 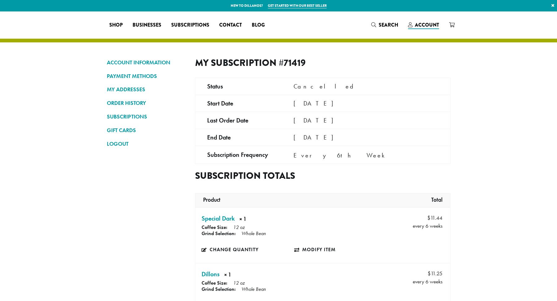 What do you see at coordinates (146, 117) in the screenshot?
I see `a: SUBSCRIPTIONS` at bounding box center [146, 117].